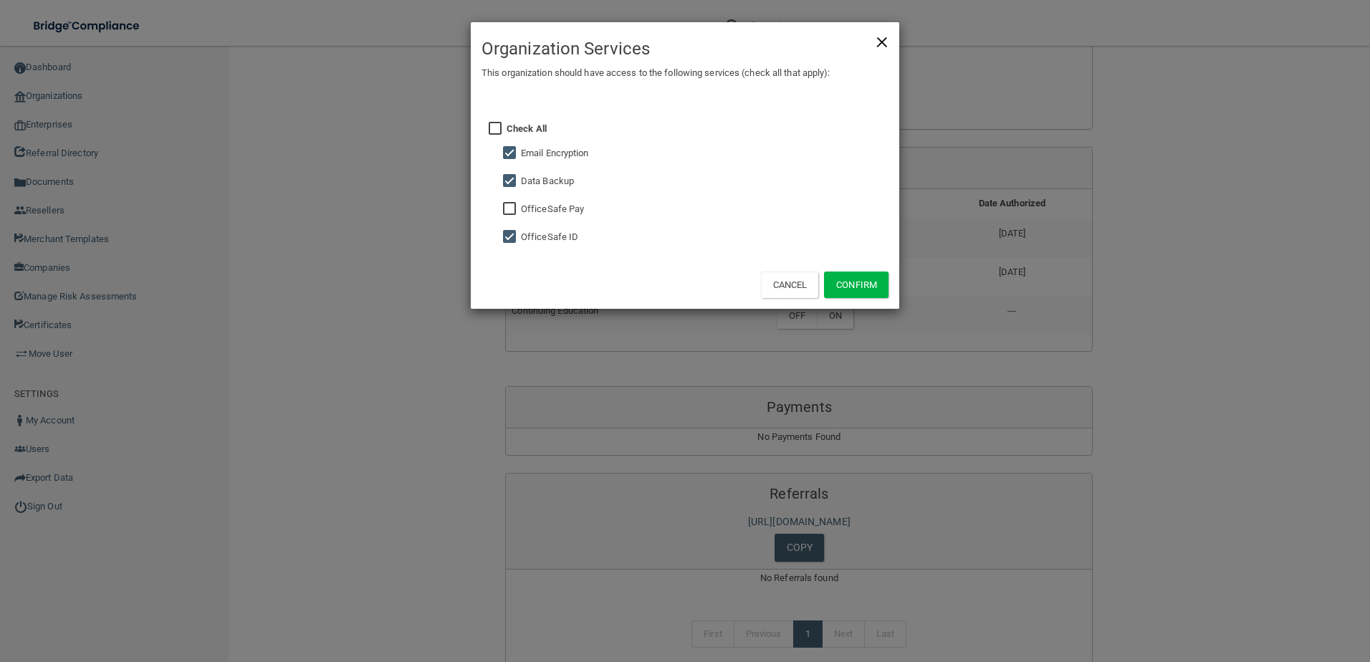 The image size is (1370, 662). What do you see at coordinates (550, 237) in the screenshot?
I see `label: OfficeSafe ID` at bounding box center [550, 237].